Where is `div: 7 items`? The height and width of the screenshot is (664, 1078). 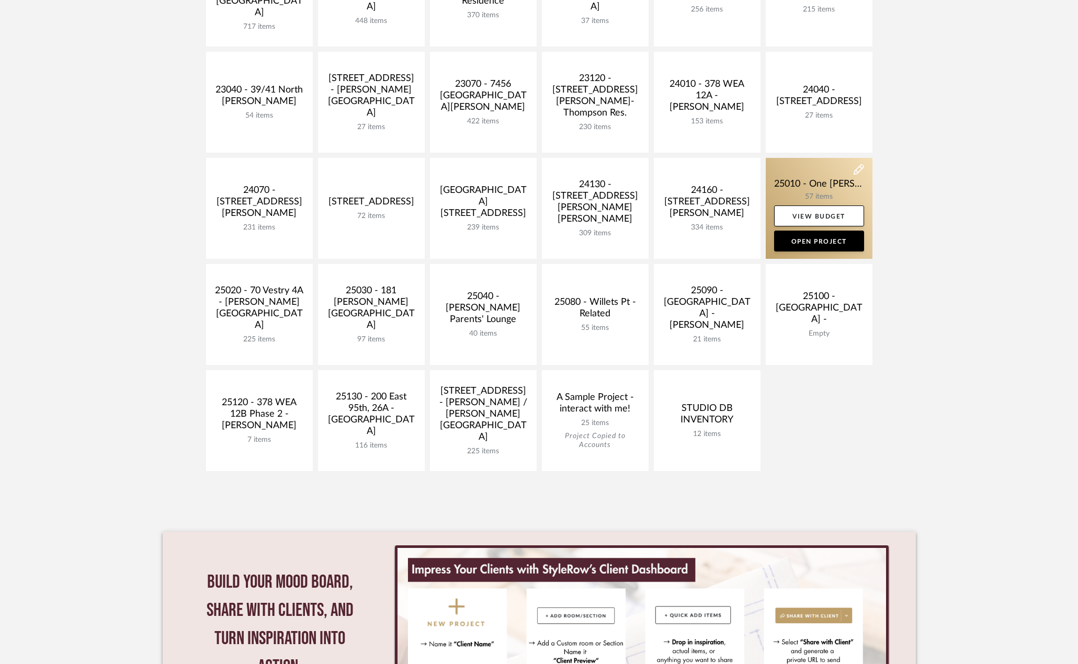
div: 7 items is located at coordinates (260, 440).